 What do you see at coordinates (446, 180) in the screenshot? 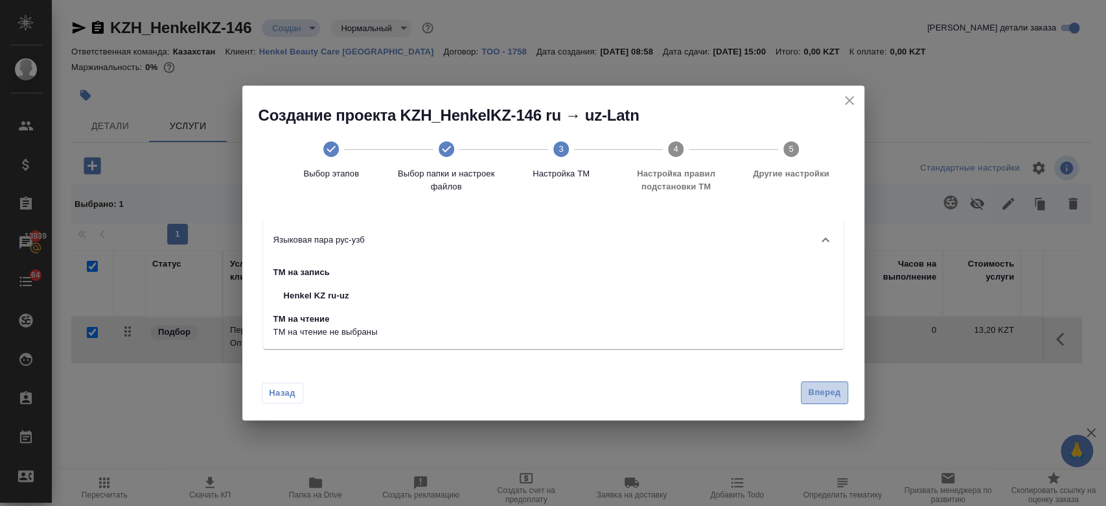
I see `span: Выбор папки и настроек файлов` at bounding box center [446, 180].